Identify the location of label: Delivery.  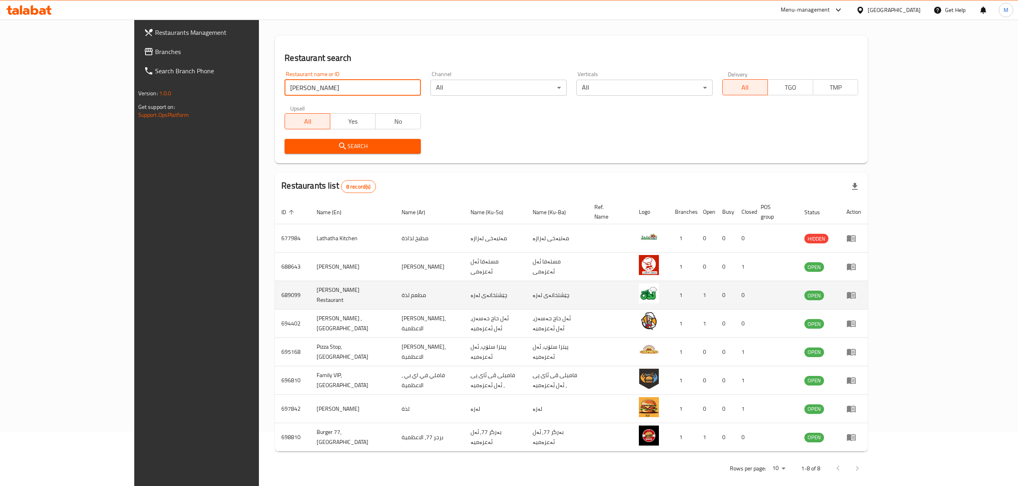
(738, 74).